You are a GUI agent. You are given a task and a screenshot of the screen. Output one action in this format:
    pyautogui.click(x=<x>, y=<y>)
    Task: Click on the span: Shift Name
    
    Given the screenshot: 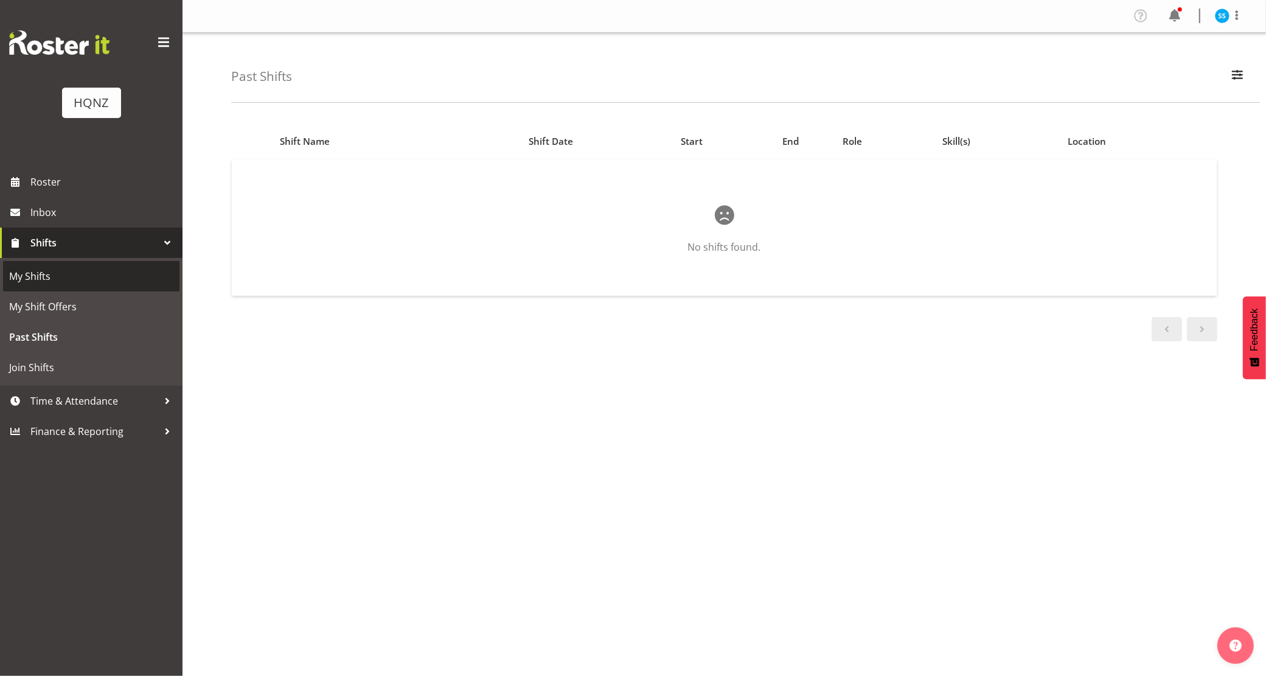 What is the action you would take?
    pyautogui.click(x=305, y=141)
    